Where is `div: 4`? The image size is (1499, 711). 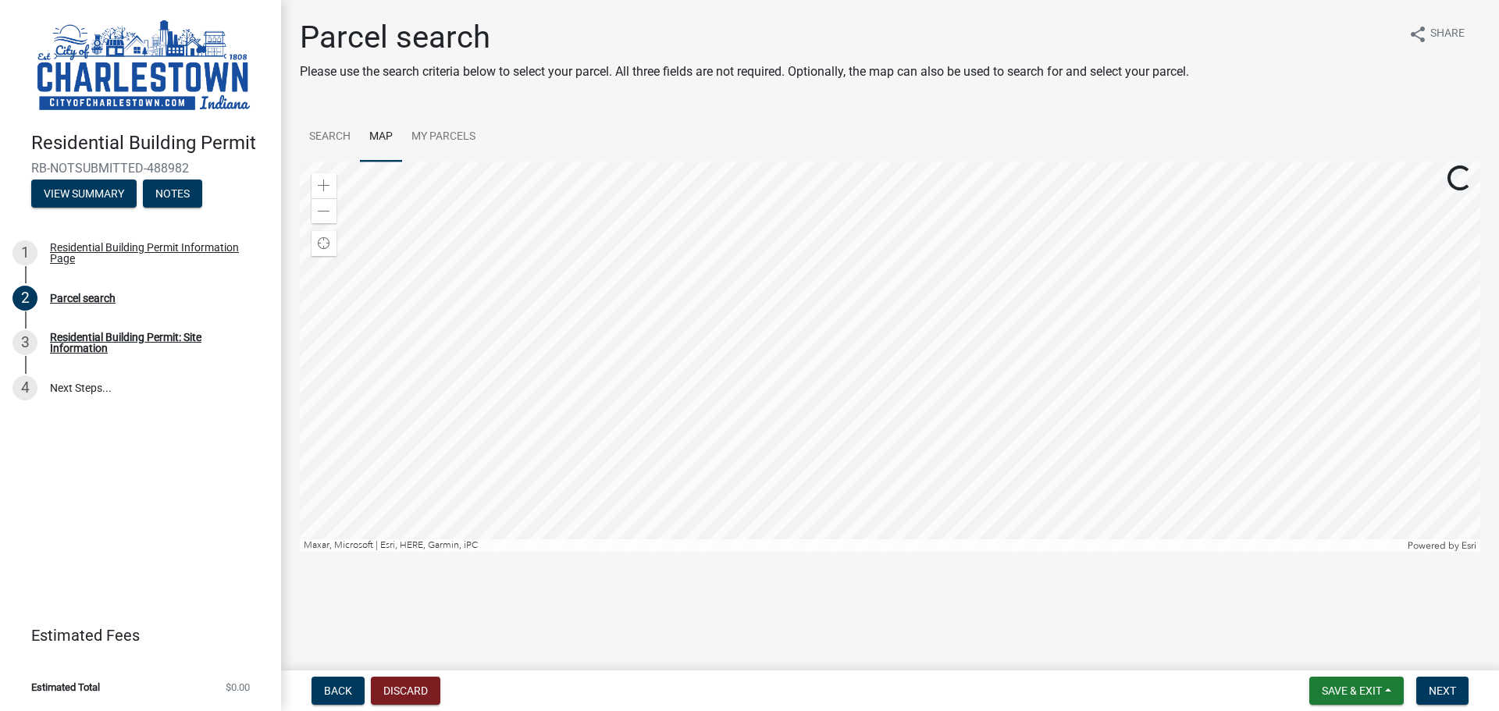 div: 4 is located at coordinates (25, 388).